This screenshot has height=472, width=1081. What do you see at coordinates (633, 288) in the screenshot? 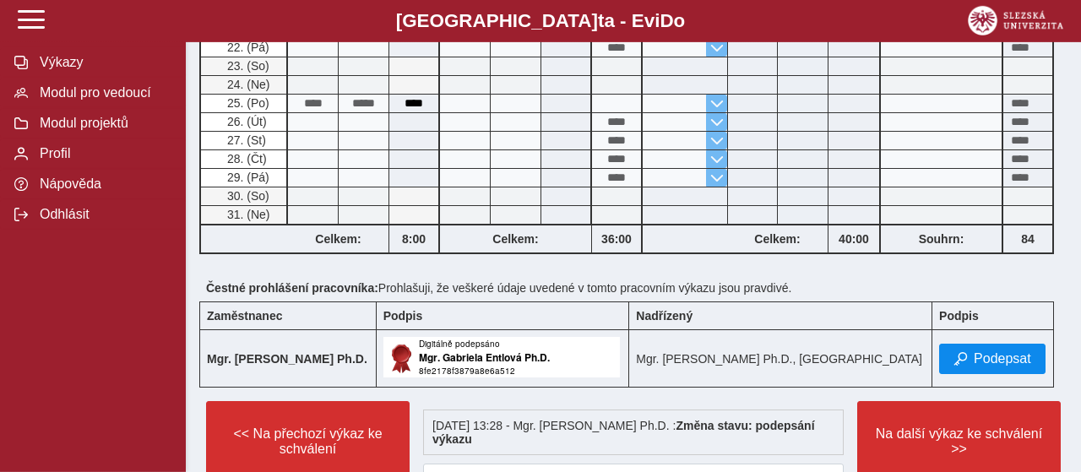
I see `div: Prohlašuji, že veškeré údaje uvedené v tomto pracovním výkazu jsou pravdivé.` at bounding box center [633, 288].